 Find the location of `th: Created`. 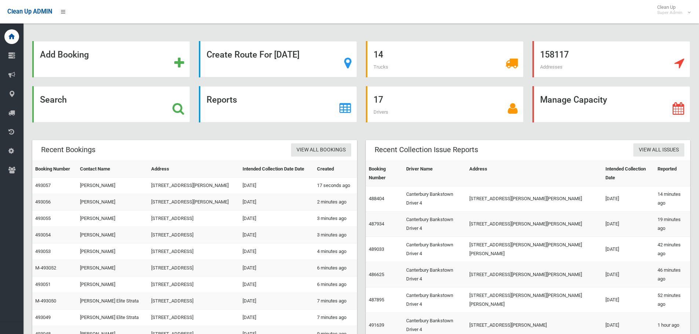

th: Created is located at coordinates (335, 169).